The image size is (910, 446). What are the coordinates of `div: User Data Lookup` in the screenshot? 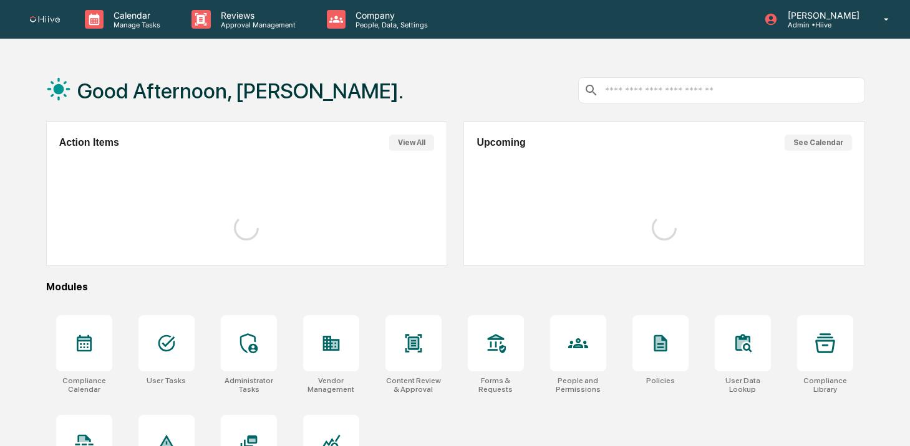 It's located at (742, 385).